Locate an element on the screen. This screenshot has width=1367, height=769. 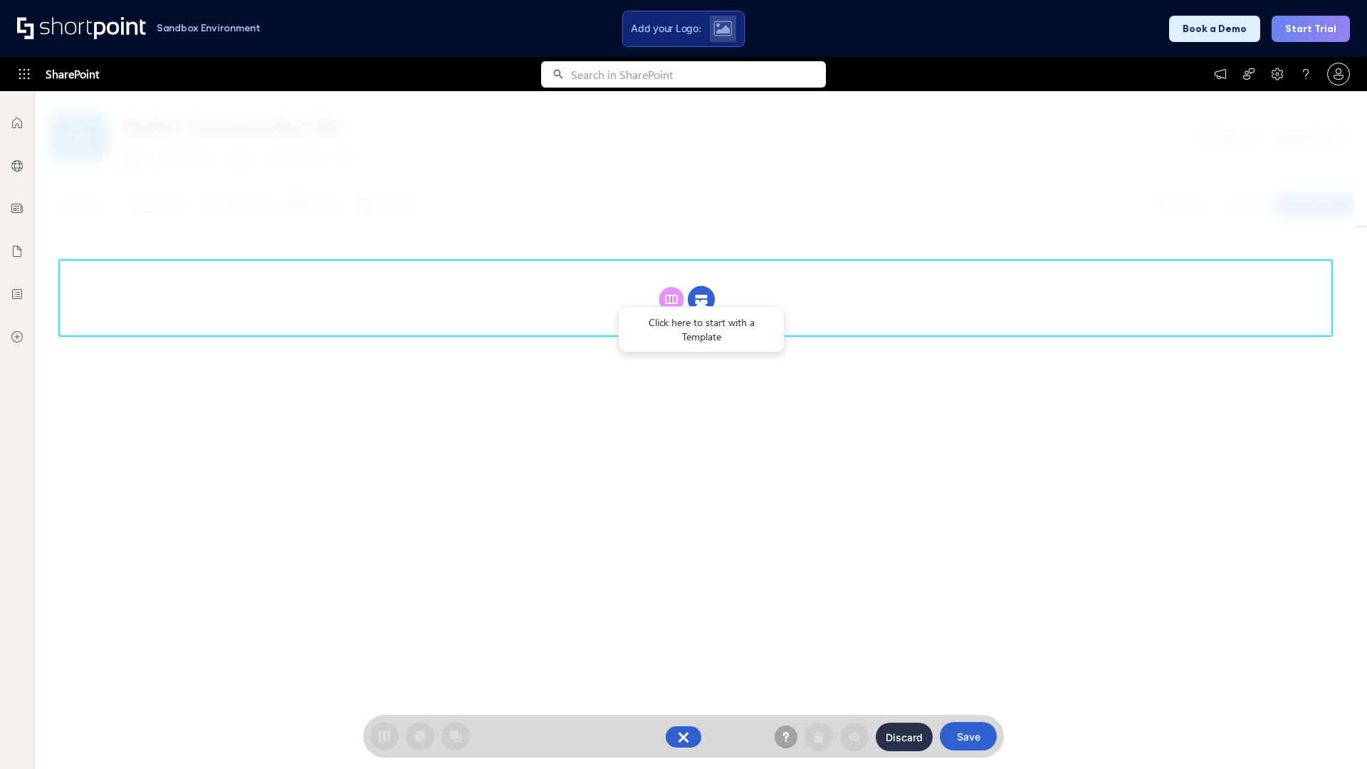
input: Search in SharePoint is located at coordinates (698, 74).